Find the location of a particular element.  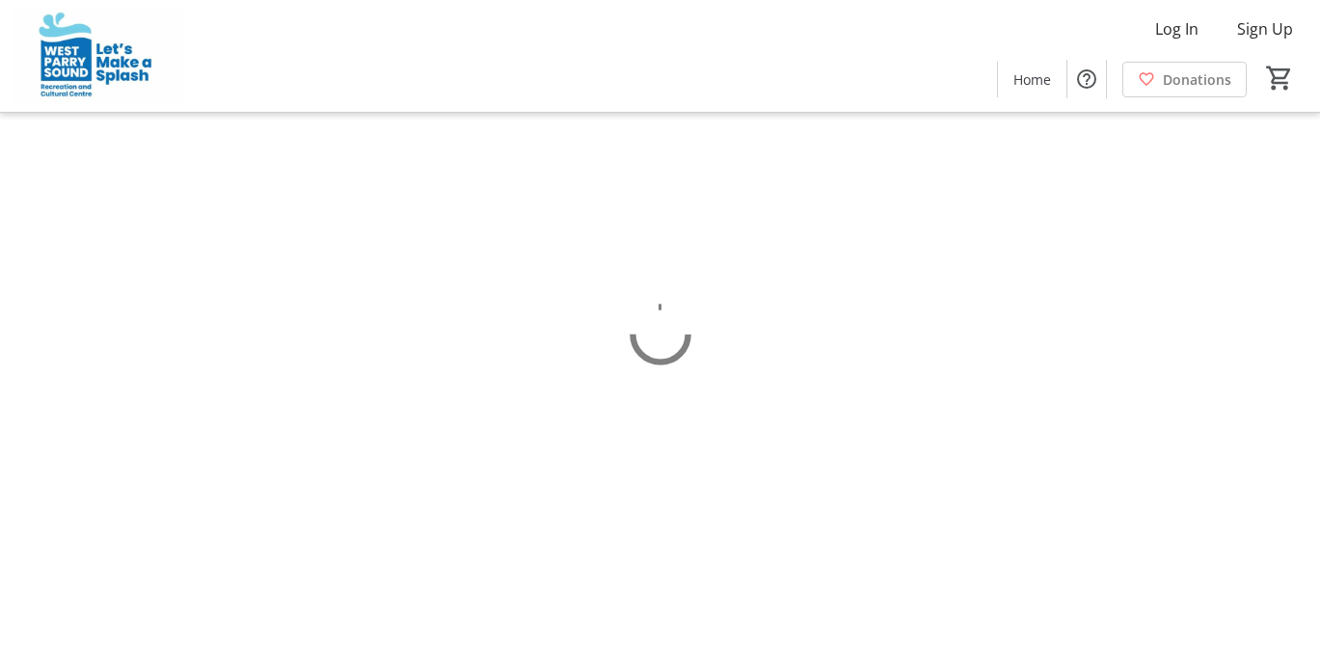

a: Donations is located at coordinates (1184, 79).